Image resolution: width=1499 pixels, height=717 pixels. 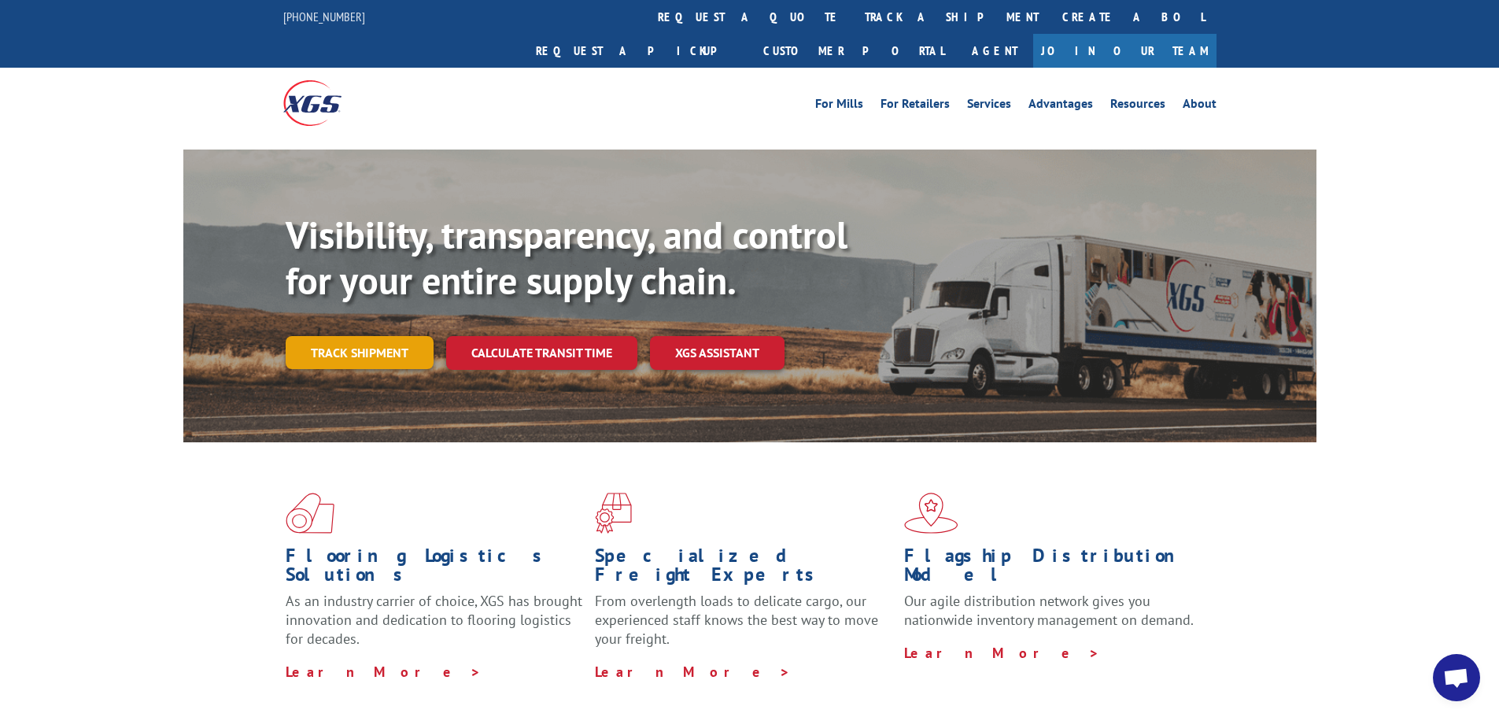 I want to click on h1: Flooring Logistics Solutions, so click(x=434, y=569).